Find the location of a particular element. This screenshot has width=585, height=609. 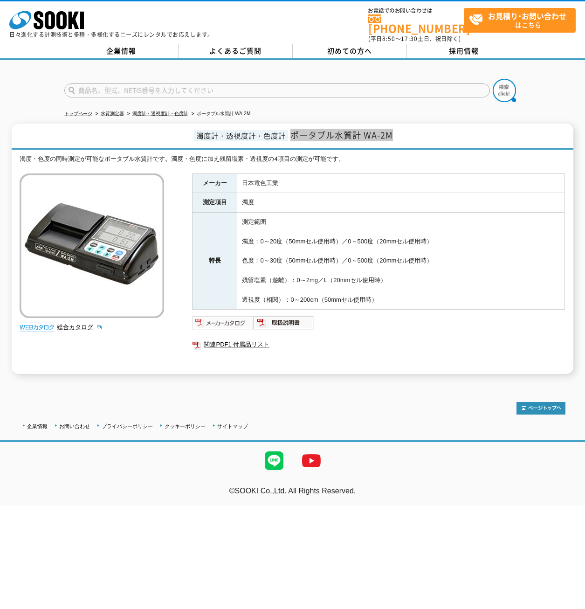

a: 総合カタログ is located at coordinates (80, 327).